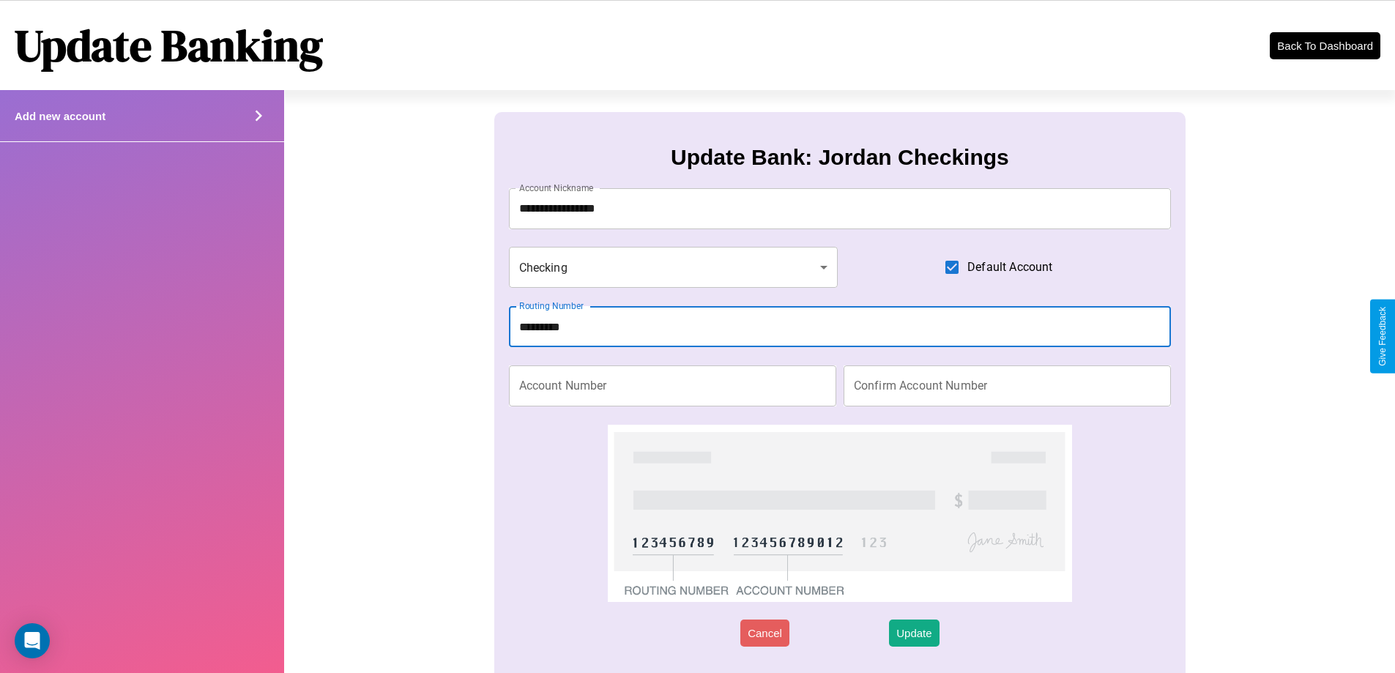 Image resolution: width=1395 pixels, height=673 pixels. I want to click on label: Account Nickname, so click(556, 187).